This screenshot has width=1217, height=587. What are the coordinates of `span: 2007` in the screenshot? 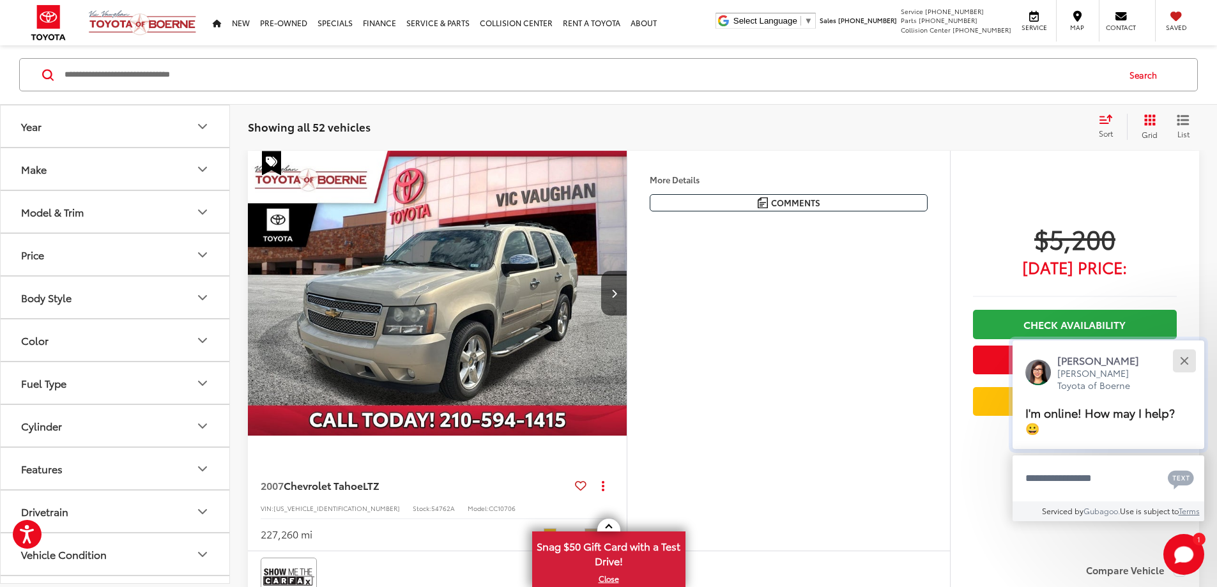 It's located at (272, 485).